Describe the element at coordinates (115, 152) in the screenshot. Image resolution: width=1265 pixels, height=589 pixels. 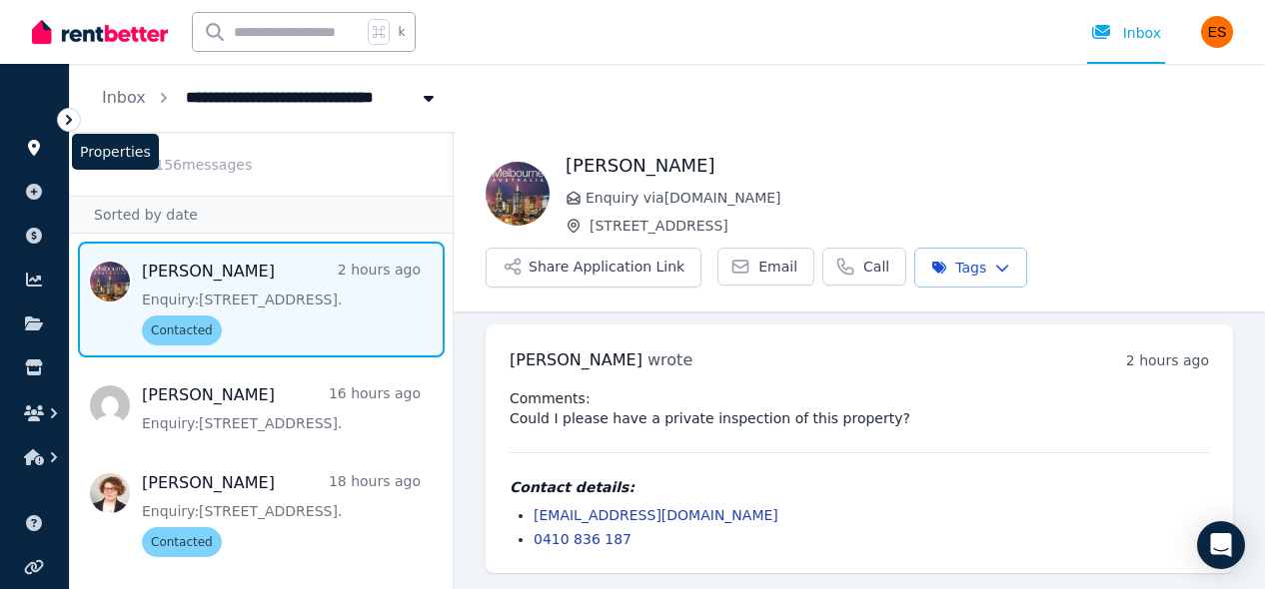
I see `span: Properties` at that location.